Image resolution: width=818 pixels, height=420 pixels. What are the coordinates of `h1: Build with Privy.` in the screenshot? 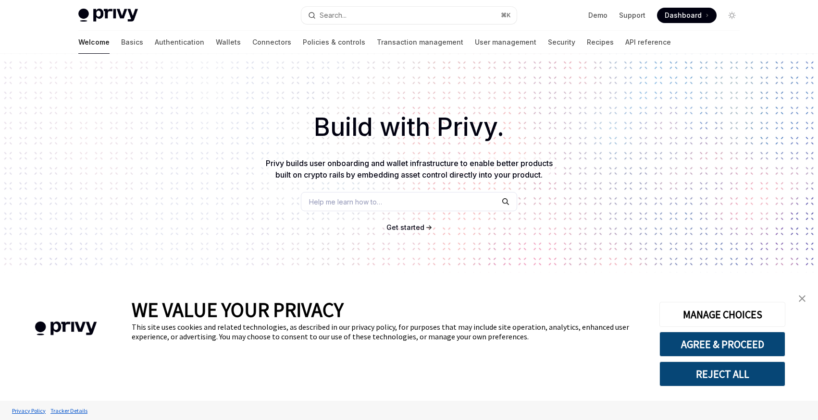 It's located at (409, 127).